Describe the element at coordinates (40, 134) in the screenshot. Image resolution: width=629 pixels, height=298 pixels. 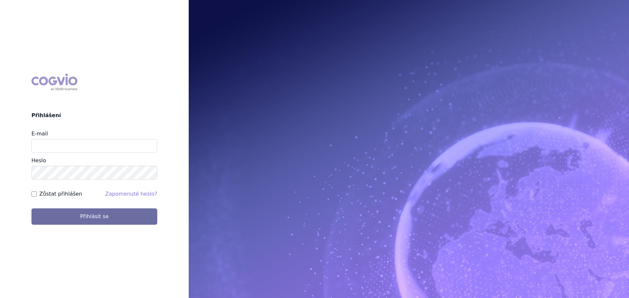
I see `label: E-mail` at that location.